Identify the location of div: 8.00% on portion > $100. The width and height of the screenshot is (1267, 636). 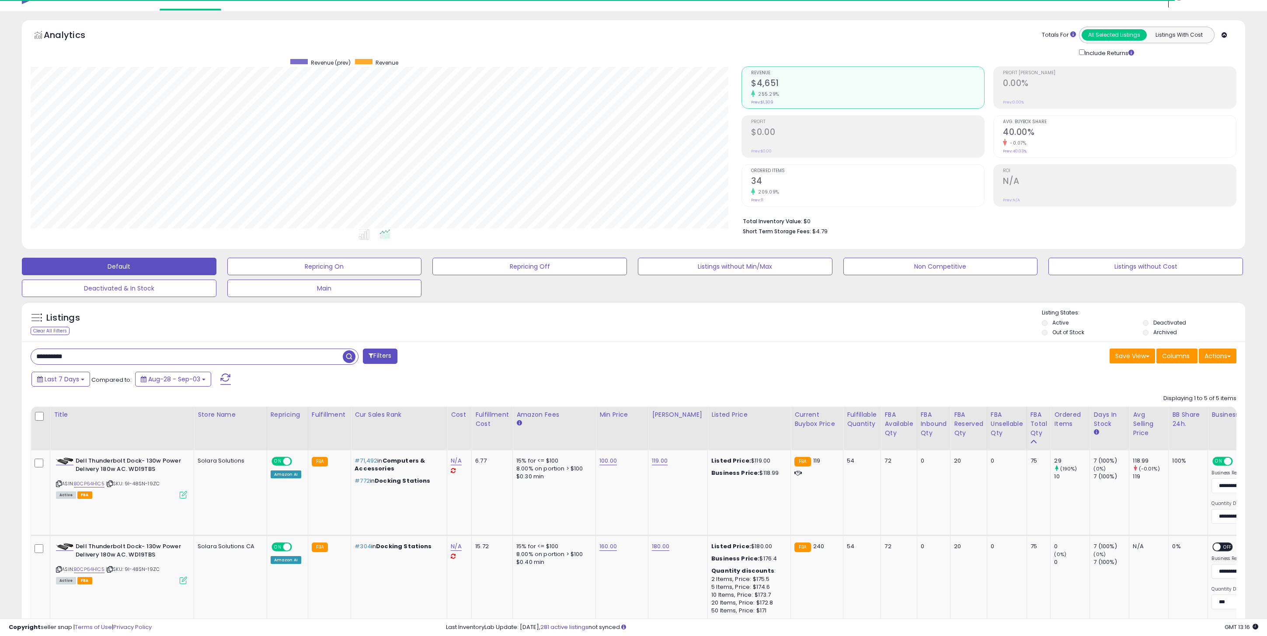
(553, 555).